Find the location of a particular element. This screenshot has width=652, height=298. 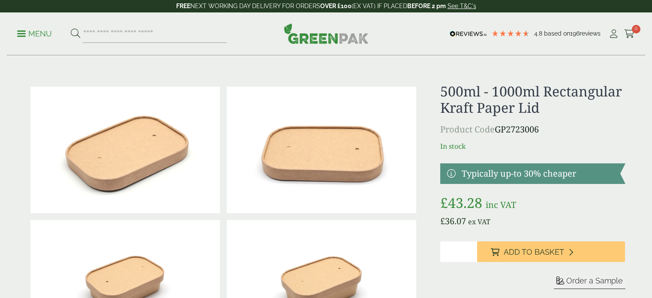

img: 2723006 Paper Lid For Rectangular Kraft Bowl V2.jpg is located at coordinates (322, 150).